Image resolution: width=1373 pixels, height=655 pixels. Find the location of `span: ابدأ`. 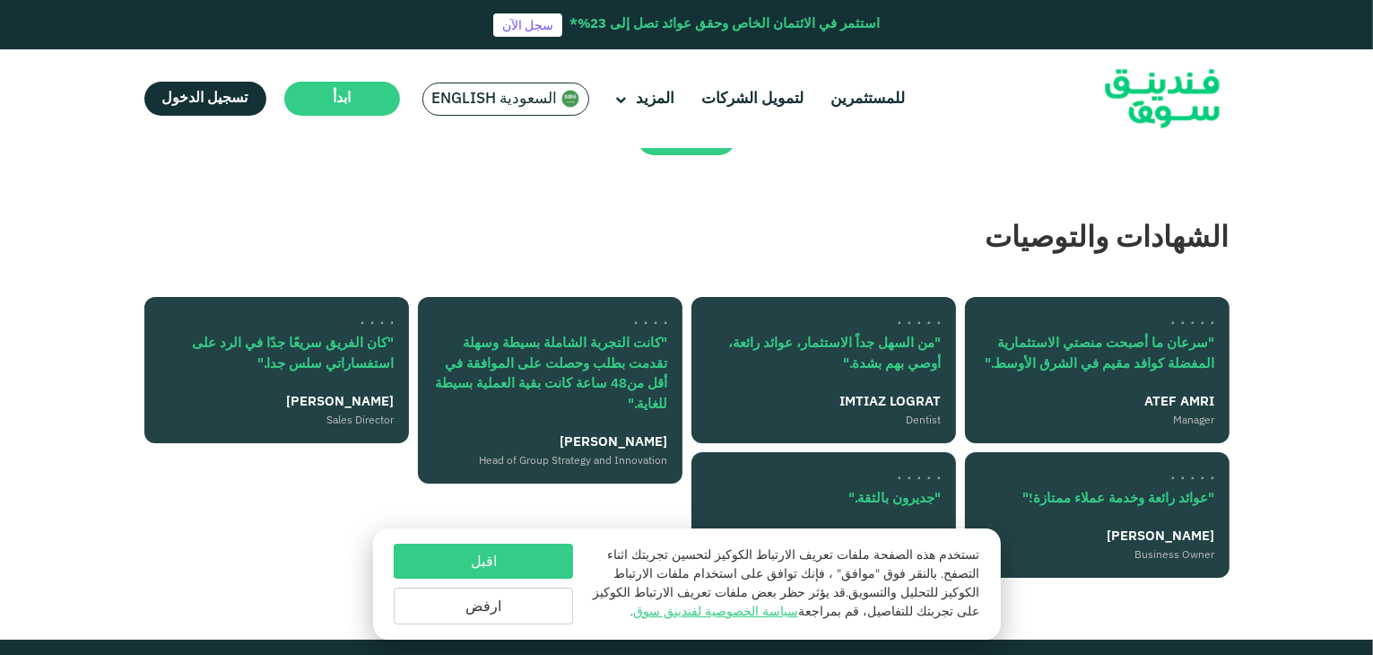

span: ابدأ is located at coordinates (342, 98).